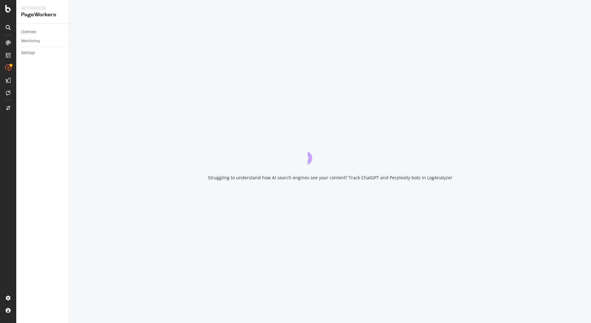 The width and height of the screenshot is (591, 323). Describe the element at coordinates (43, 32) in the screenshot. I see `a: Overview` at that location.